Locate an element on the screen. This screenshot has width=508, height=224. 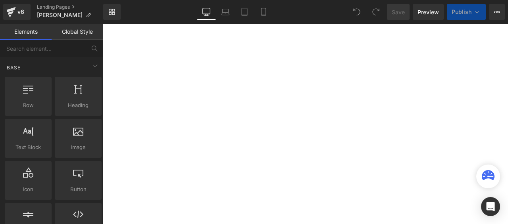
div: Open Intercom Messenger is located at coordinates (491, 207).